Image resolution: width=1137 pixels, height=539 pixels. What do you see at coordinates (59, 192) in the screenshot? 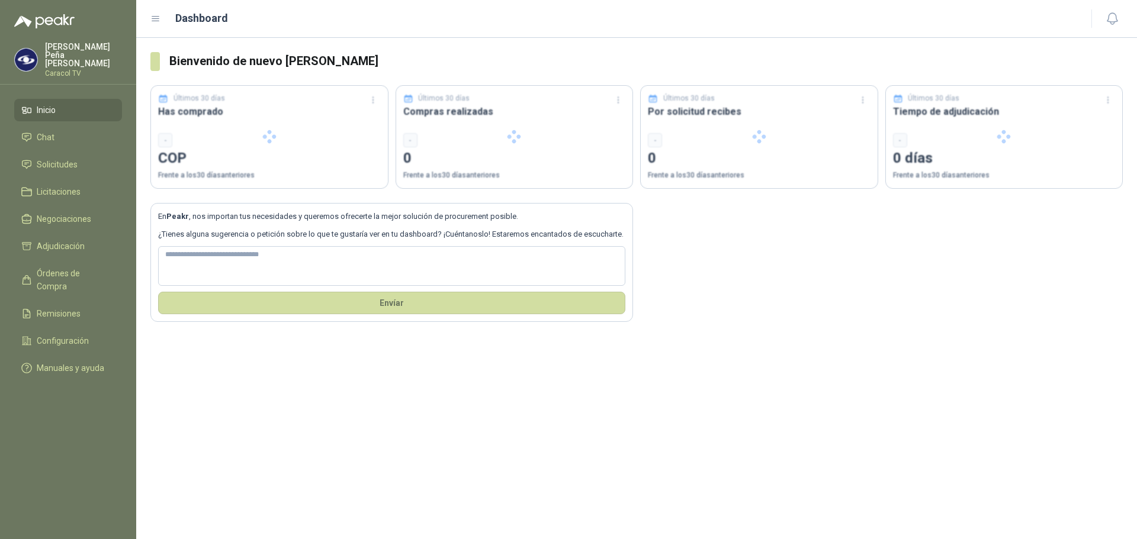
I see `span: Licitaciones` at bounding box center [59, 192].